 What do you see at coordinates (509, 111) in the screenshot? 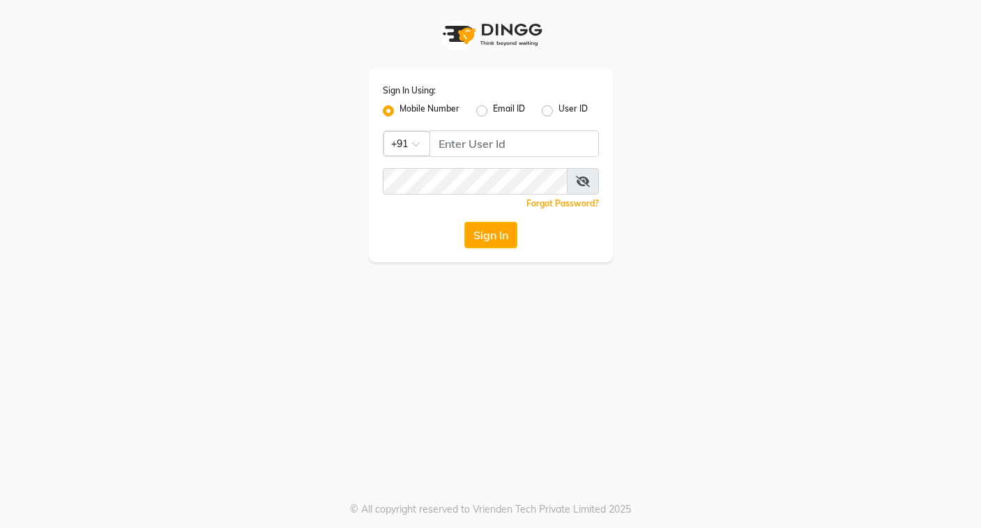
I see `label: Email ID` at bounding box center [509, 111].